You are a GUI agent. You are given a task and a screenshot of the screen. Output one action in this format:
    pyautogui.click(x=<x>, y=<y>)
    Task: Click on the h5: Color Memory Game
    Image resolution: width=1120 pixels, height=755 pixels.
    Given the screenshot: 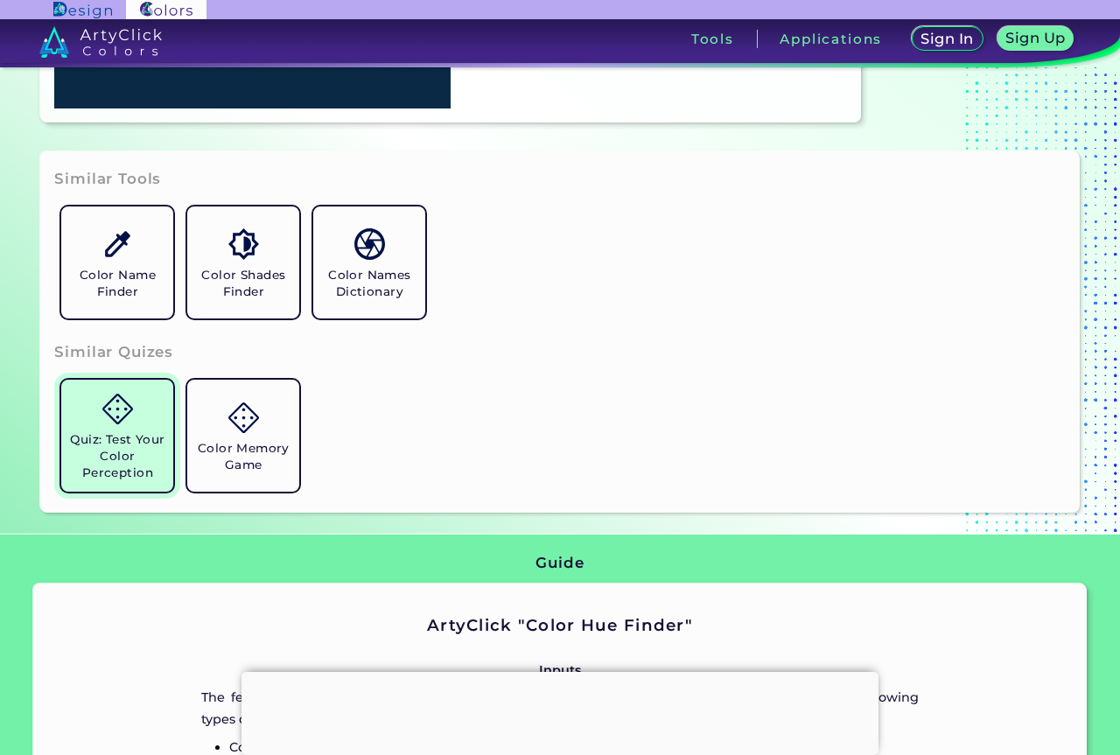 What is the action you would take?
    pyautogui.click(x=243, y=457)
    